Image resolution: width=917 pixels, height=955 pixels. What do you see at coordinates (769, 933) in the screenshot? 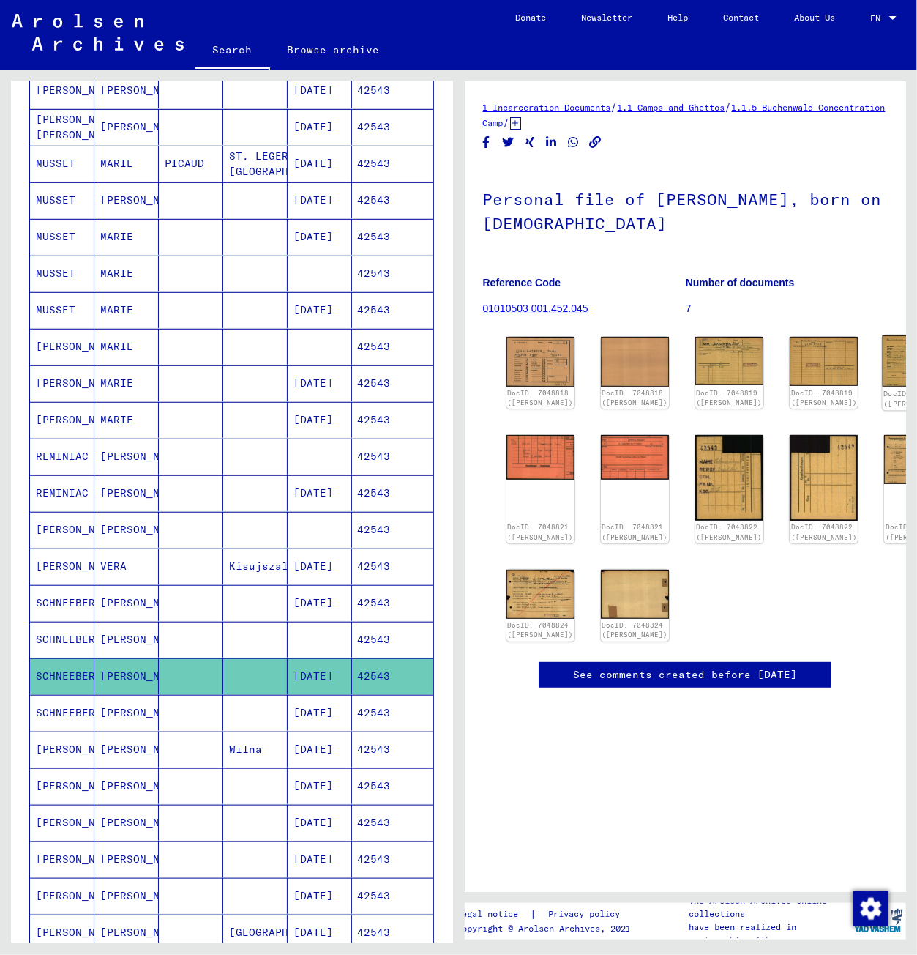
I see `p: have been realized in partnership with` at bounding box center [769, 933].